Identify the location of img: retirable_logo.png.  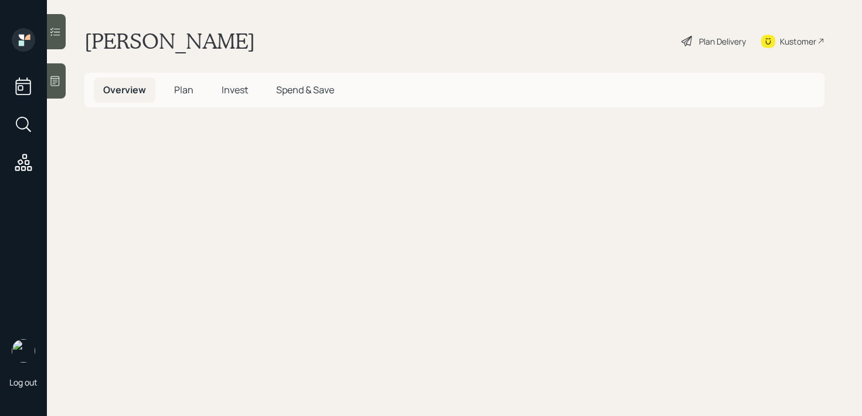
(23, 351).